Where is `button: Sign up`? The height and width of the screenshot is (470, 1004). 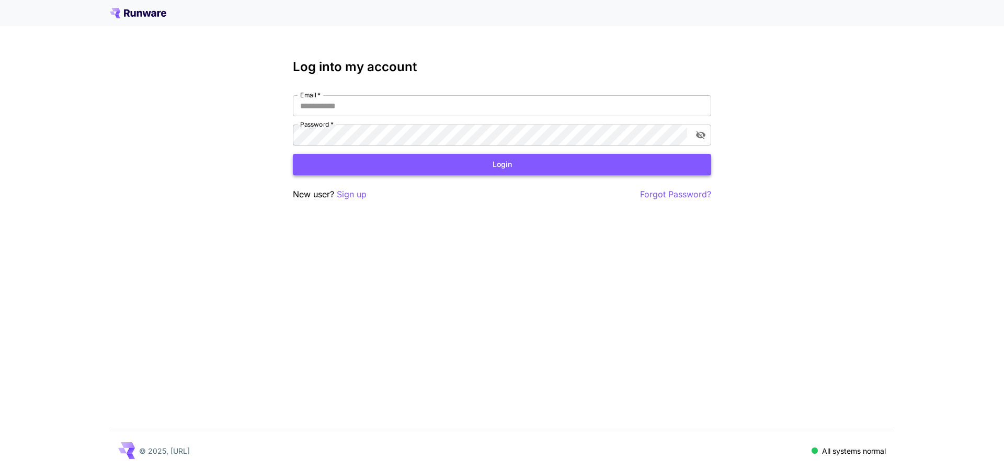
button: Sign up is located at coordinates (351, 194).